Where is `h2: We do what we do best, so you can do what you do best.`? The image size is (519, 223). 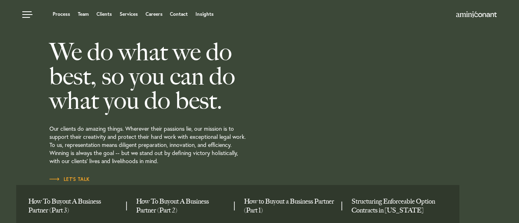 h2: We do what we do best, so you can do what you do best. is located at coordinates (173, 76).